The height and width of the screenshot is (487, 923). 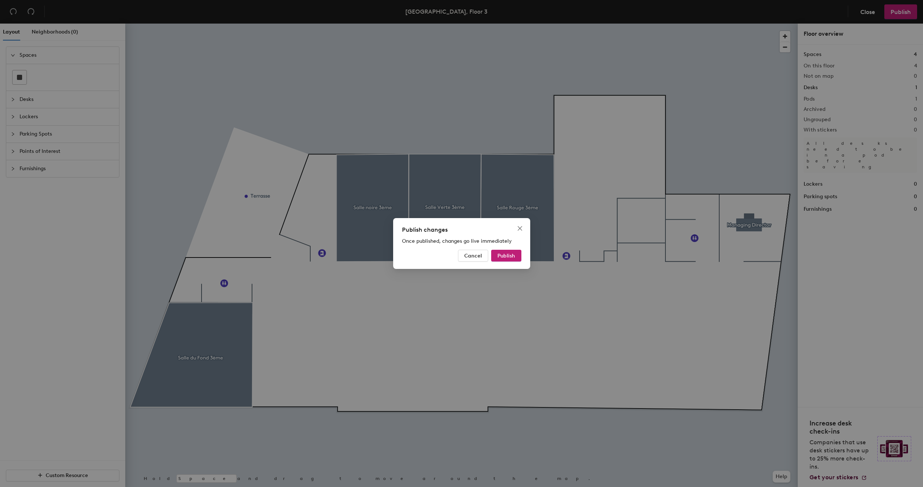 I want to click on button: Close, so click(x=520, y=229).